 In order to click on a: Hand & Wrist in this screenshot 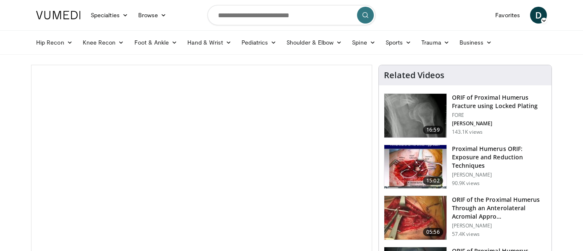, I will do `click(209, 42)`.